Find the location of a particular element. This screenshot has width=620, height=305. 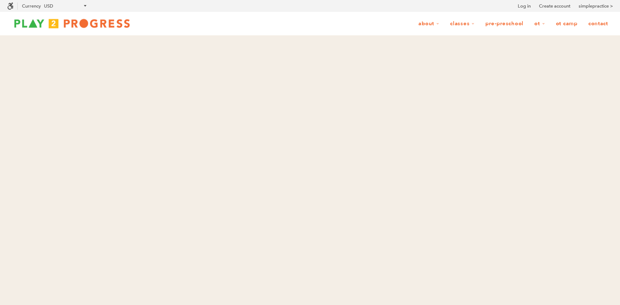

a: Pre-Preschool is located at coordinates (504, 24).